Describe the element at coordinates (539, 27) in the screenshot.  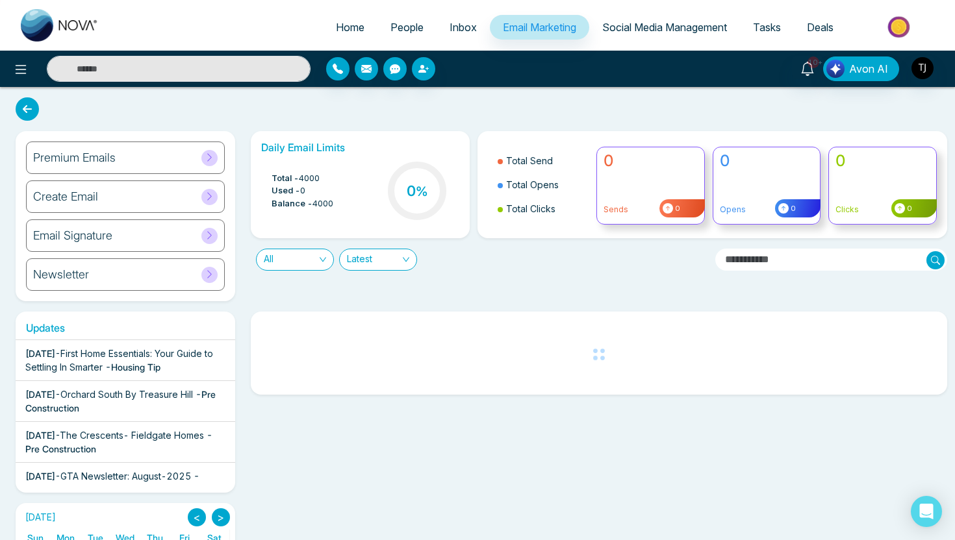
I see `a: Email Marketing` at that location.